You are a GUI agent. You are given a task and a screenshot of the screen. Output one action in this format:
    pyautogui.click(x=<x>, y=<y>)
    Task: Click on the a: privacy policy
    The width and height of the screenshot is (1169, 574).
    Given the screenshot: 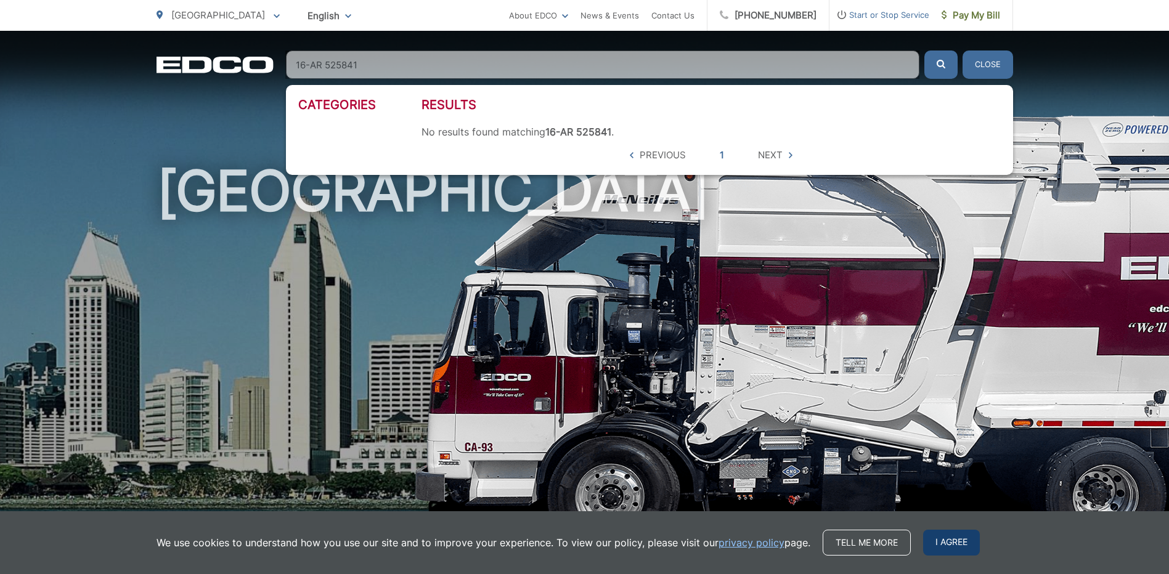 What is the action you would take?
    pyautogui.click(x=751, y=543)
    